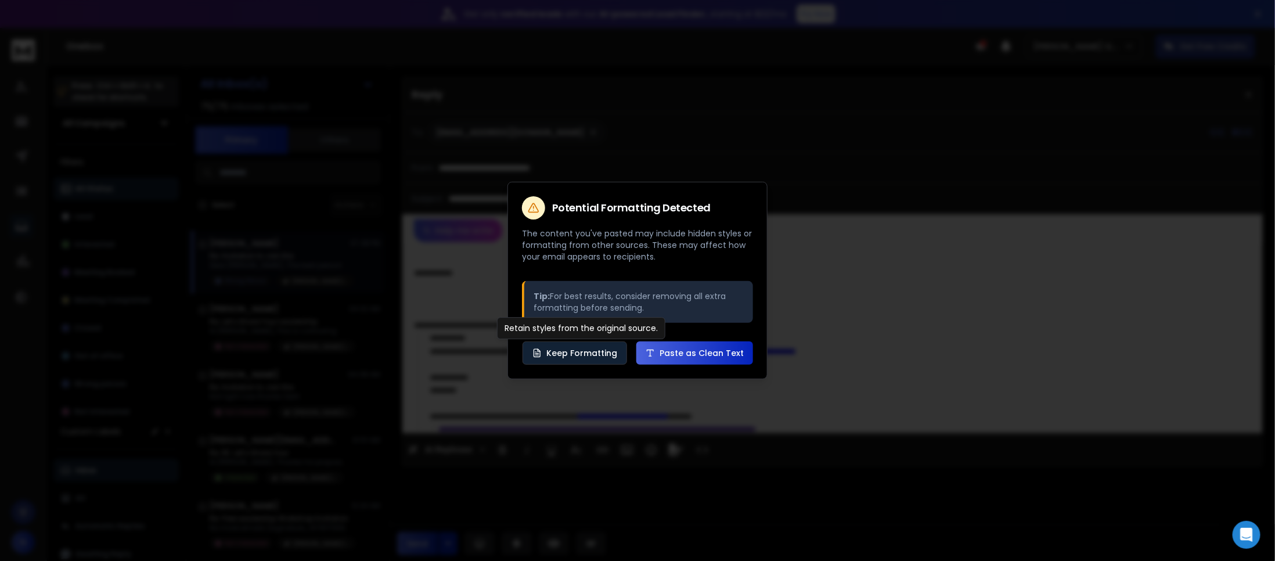 The width and height of the screenshot is (1275, 561). Describe the element at coordinates (639, 302) in the screenshot. I see `p: For best results, consider removing all extra formatting before sending.` at that location.